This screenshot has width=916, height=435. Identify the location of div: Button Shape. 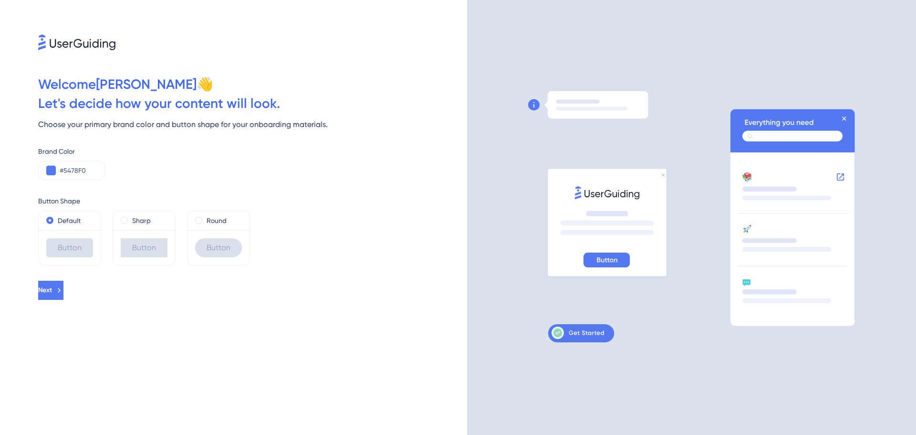
(253, 201).